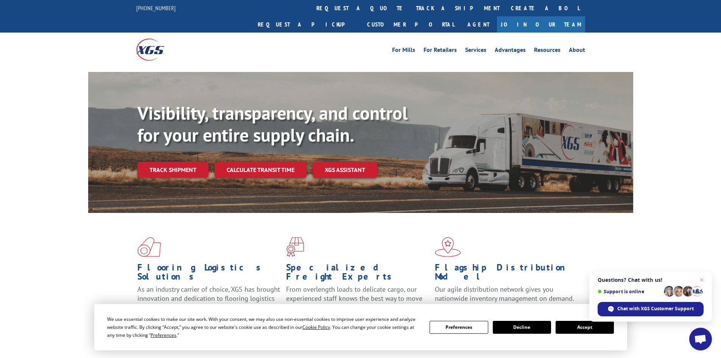 Image resolution: width=721 pixels, height=358 pixels. Describe the element at coordinates (459, 327) in the screenshot. I see `button: Preferences` at that location.